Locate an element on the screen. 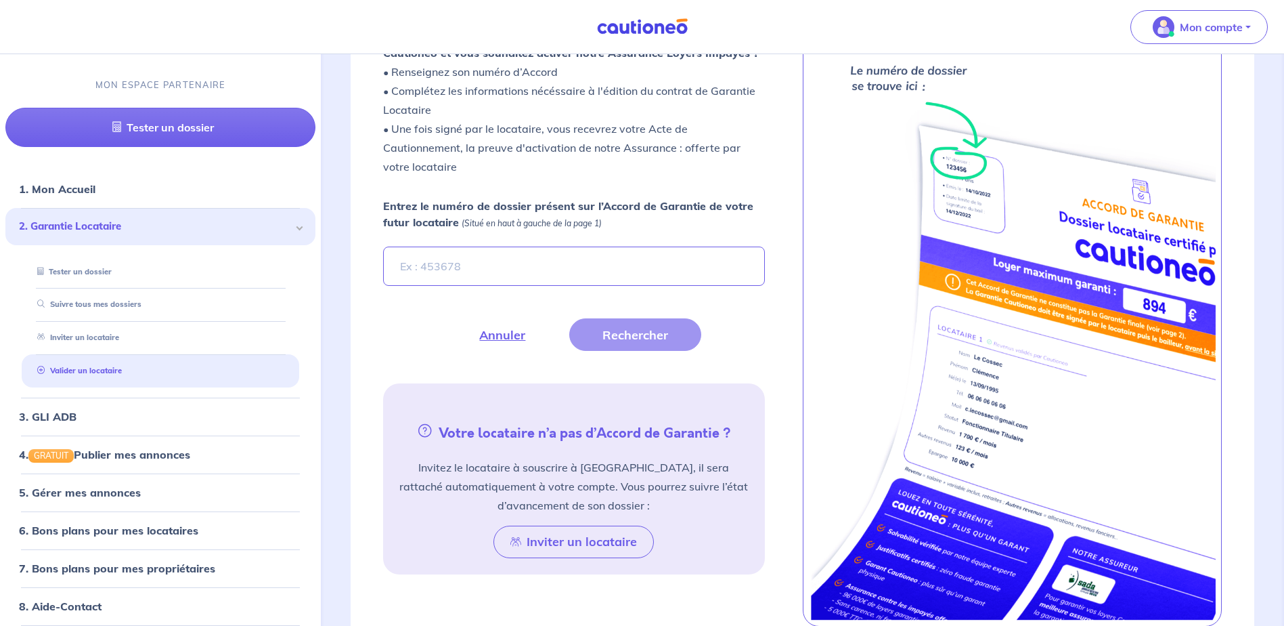 Image resolution: width=1284 pixels, height=626 pixels. a: 8. Aide-Contact is located at coordinates (60, 606).